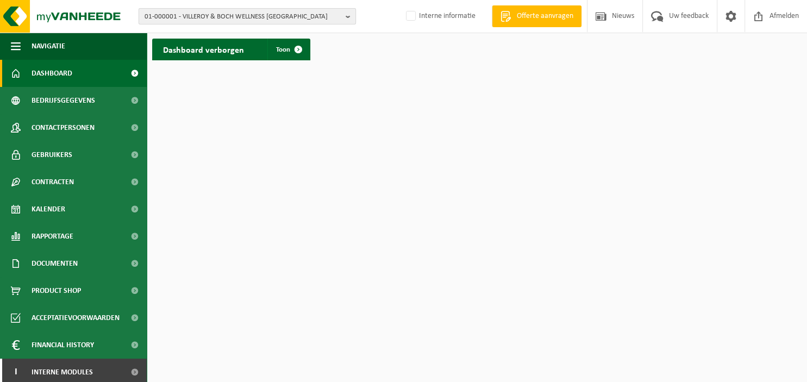  Describe the element at coordinates (56, 291) in the screenshot. I see `span: Product Shop` at that location.